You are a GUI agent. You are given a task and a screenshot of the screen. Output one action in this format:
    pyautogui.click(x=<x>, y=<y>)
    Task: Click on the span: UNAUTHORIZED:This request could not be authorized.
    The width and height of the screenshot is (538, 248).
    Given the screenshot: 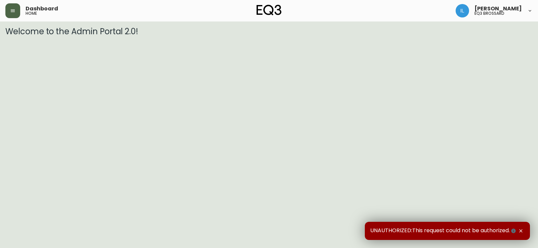 What is the action you would take?
    pyautogui.click(x=443, y=231)
    